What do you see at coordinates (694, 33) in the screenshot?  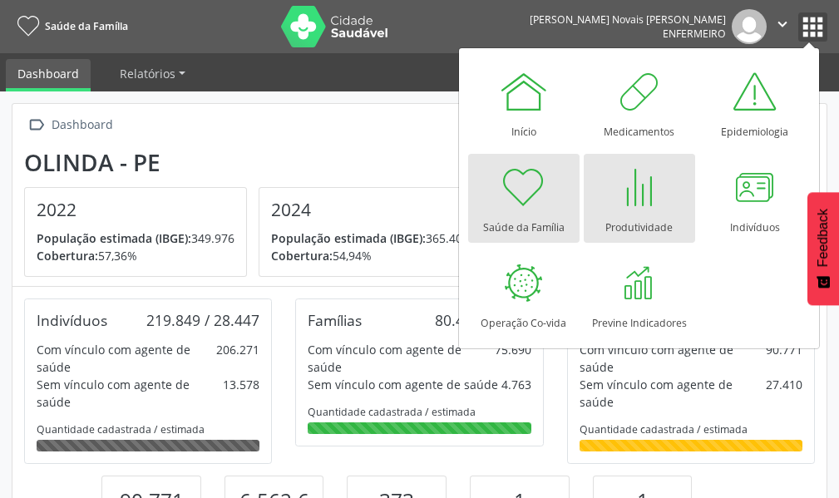 I see `span: Enfermeiro` at bounding box center [694, 33].